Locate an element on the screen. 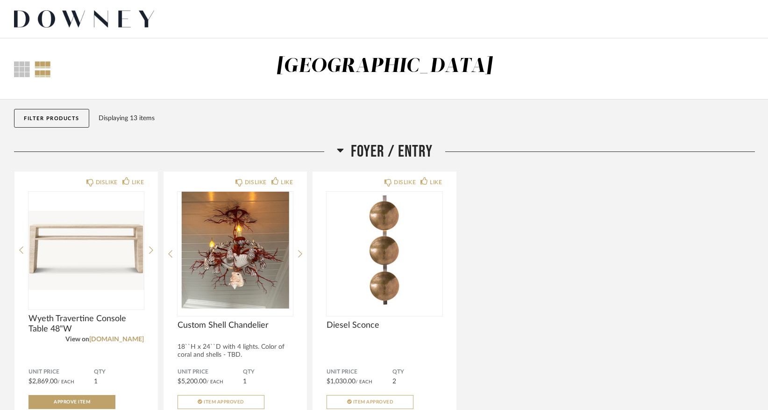 The height and width of the screenshot is (410, 768). img: 9533fd8b-ef45-4c0c-82f3-afe78749b34f.png is located at coordinates (84, 19).